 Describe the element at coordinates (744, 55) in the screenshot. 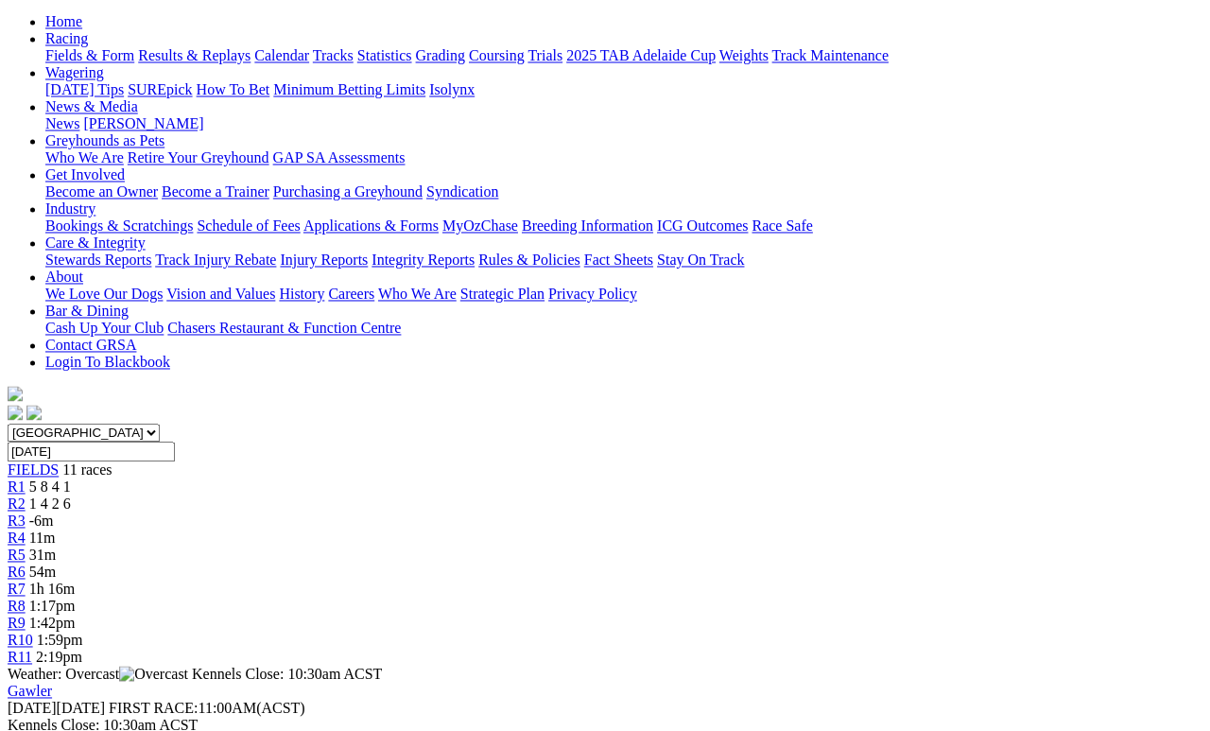

I see `a: Weights` at that location.